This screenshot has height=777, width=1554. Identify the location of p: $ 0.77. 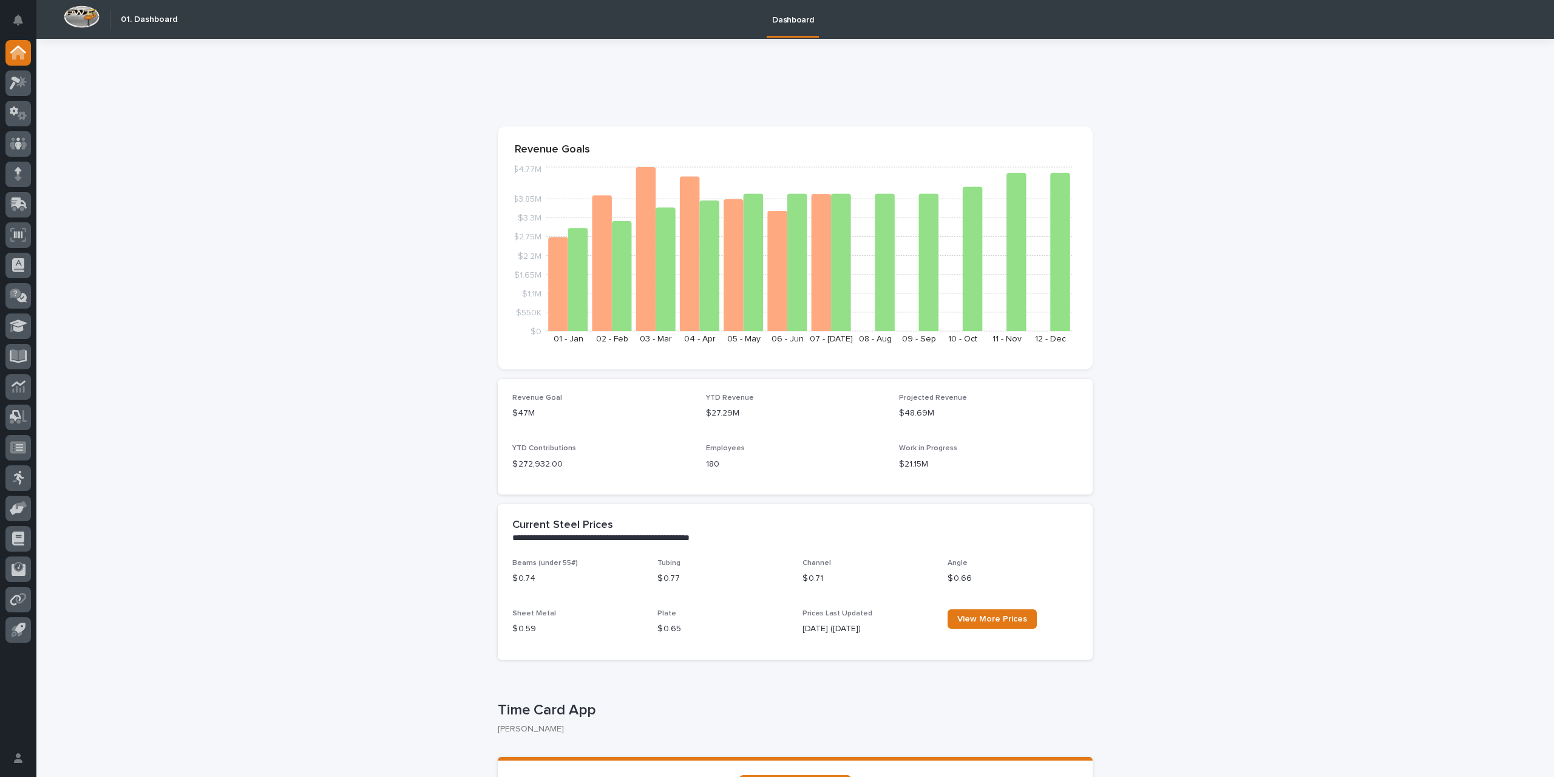
(723, 578).